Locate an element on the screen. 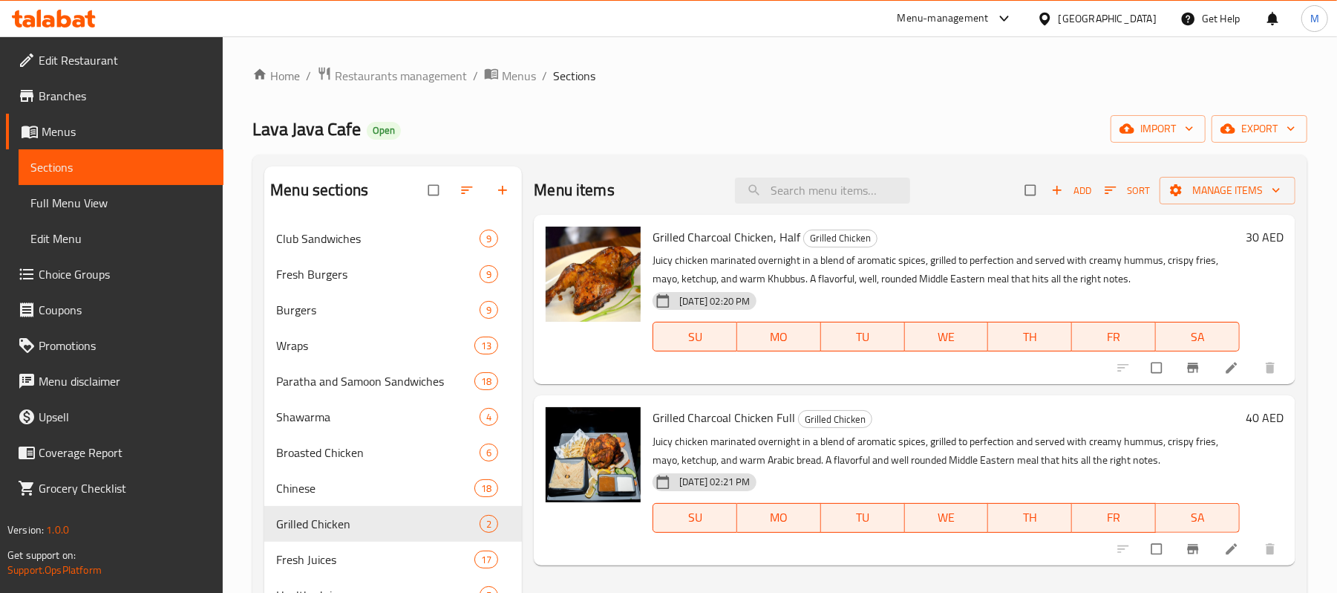  div: Shawarma4 is located at coordinates (393, 417).